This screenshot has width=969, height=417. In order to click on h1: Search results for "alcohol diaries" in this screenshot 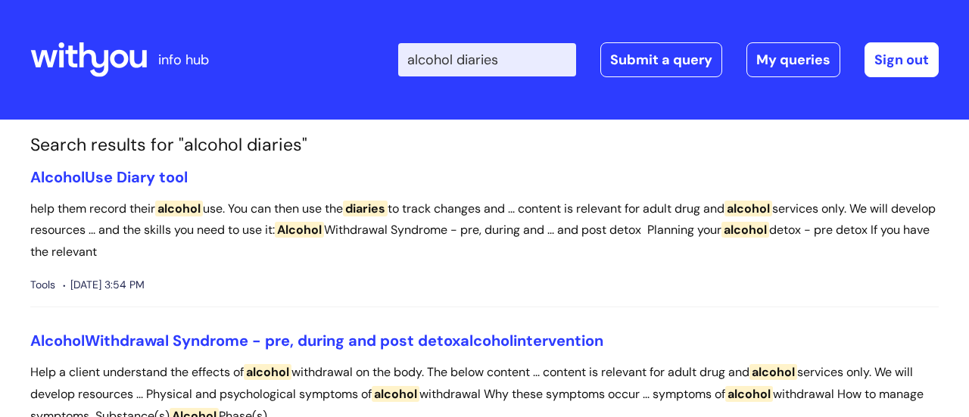, I will do `click(484, 145)`.